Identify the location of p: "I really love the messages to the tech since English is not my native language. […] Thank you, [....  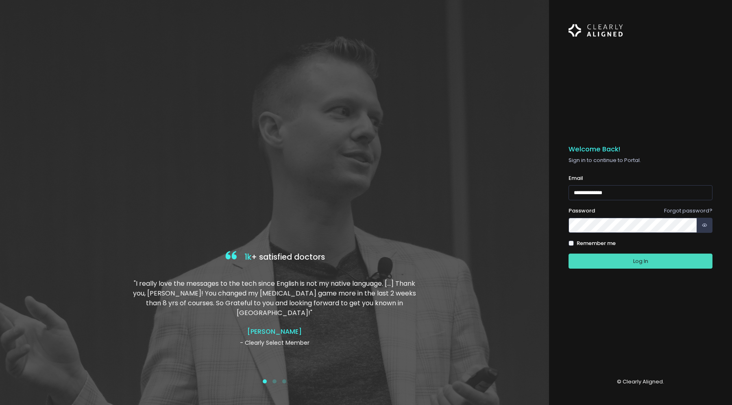
(274, 298).